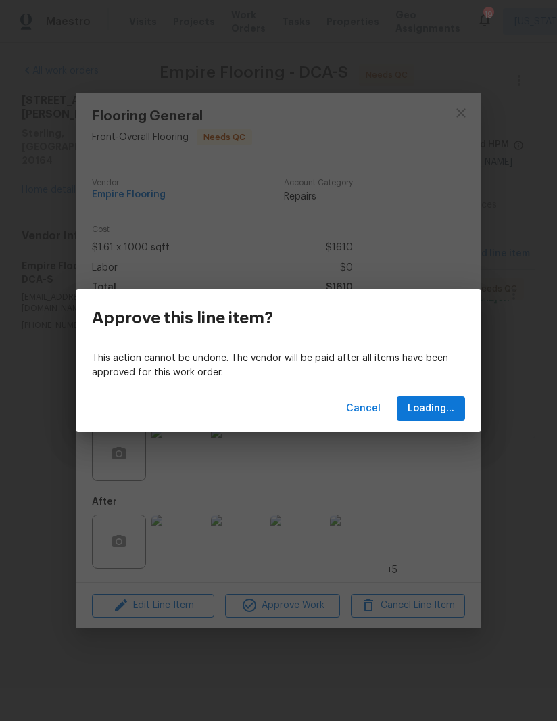 This screenshot has width=557, height=721. Describe the element at coordinates (363, 408) in the screenshot. I see `button: Cancel` at that location.